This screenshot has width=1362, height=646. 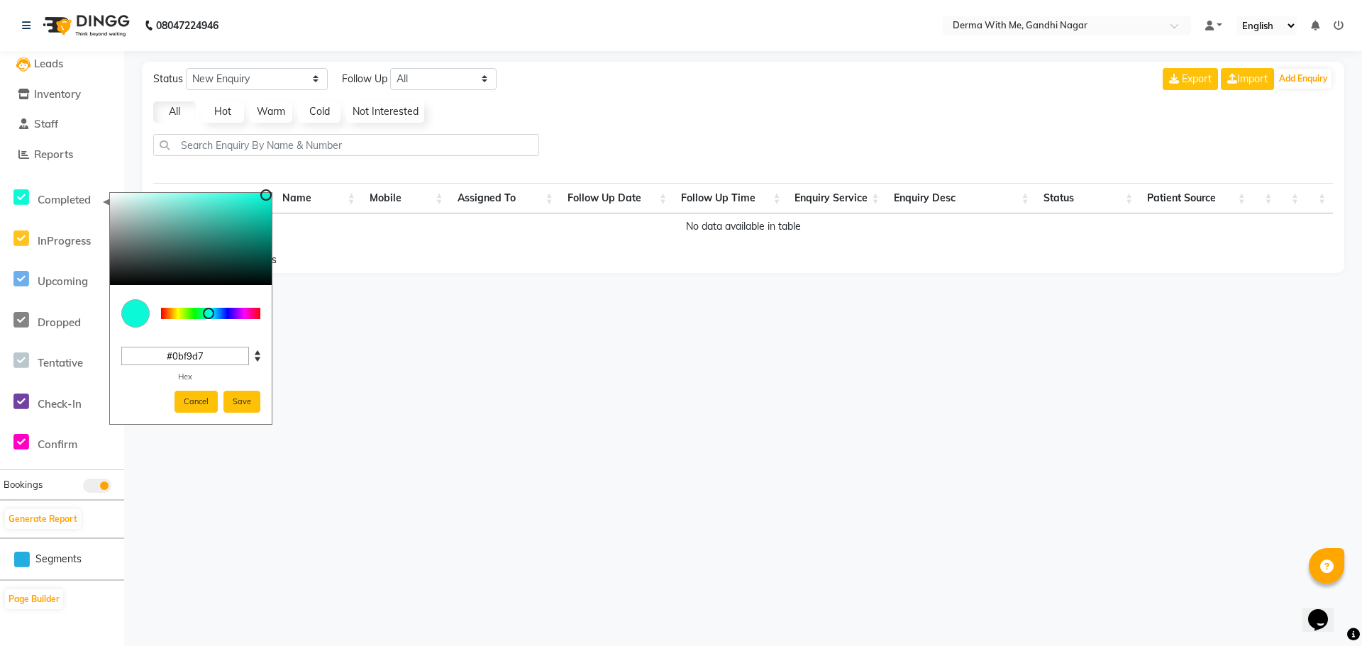 I want to click on a: Reports, so click(x=62, y=155).